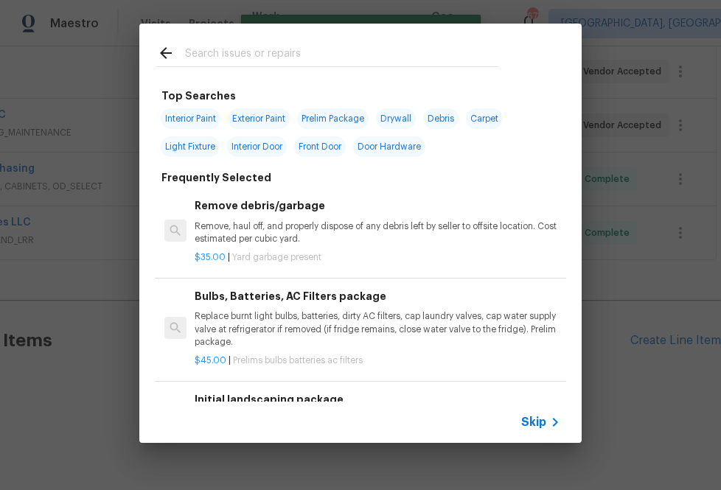 The image size is (721, 490). What do you see at coordinates (259, 119) in the screenshot?
I see `span: Exterior Paint` at bounding box center [259, 119].